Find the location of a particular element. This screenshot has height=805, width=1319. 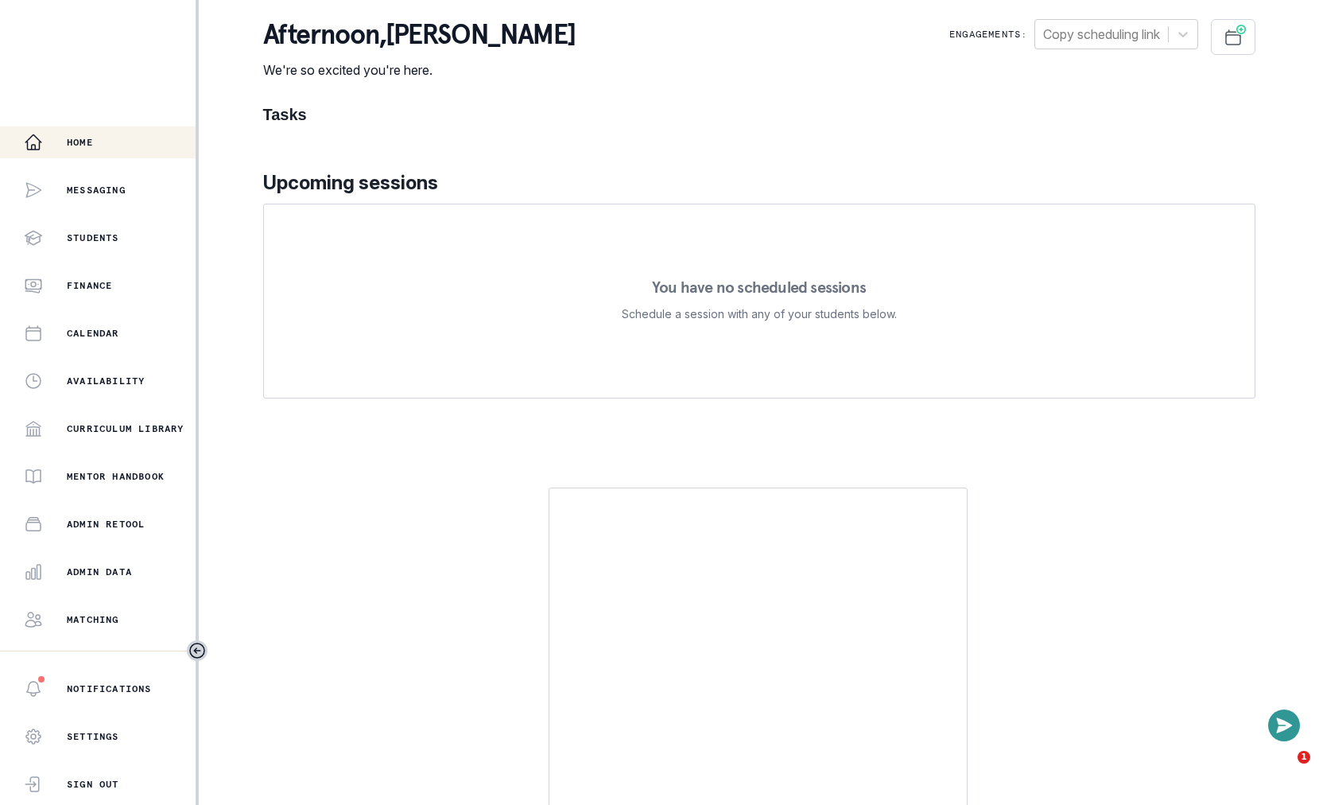

button: Toggle sidebar is located at coordinates (197, 650).